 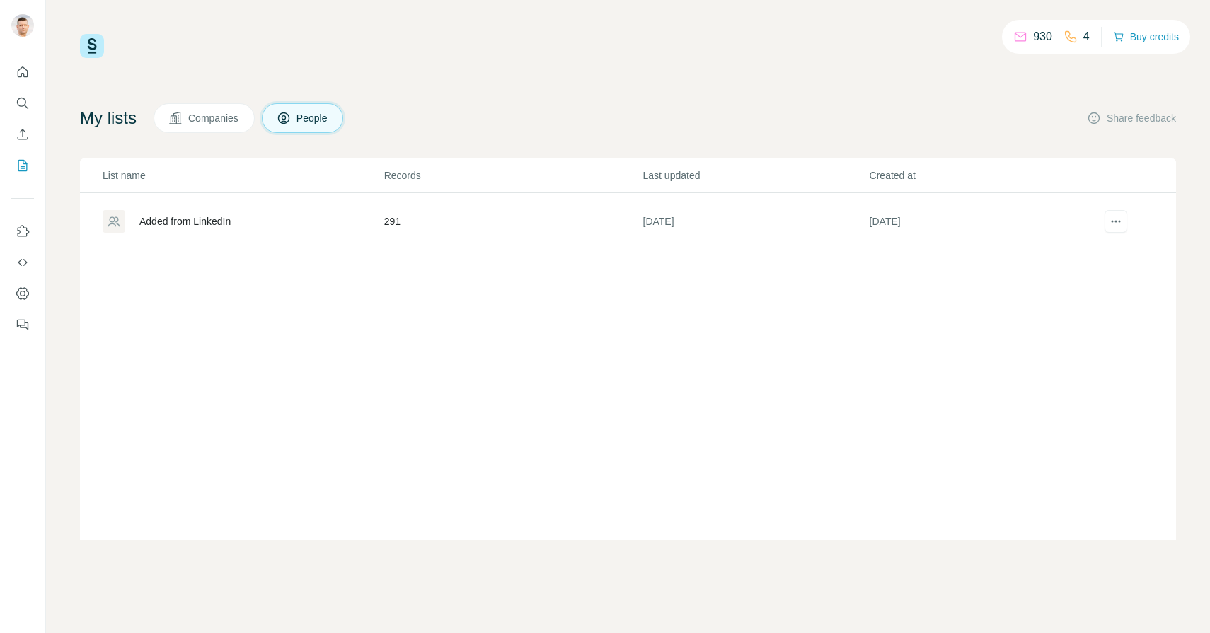 I want to click on p: 4, so click(x=1086, y=37).